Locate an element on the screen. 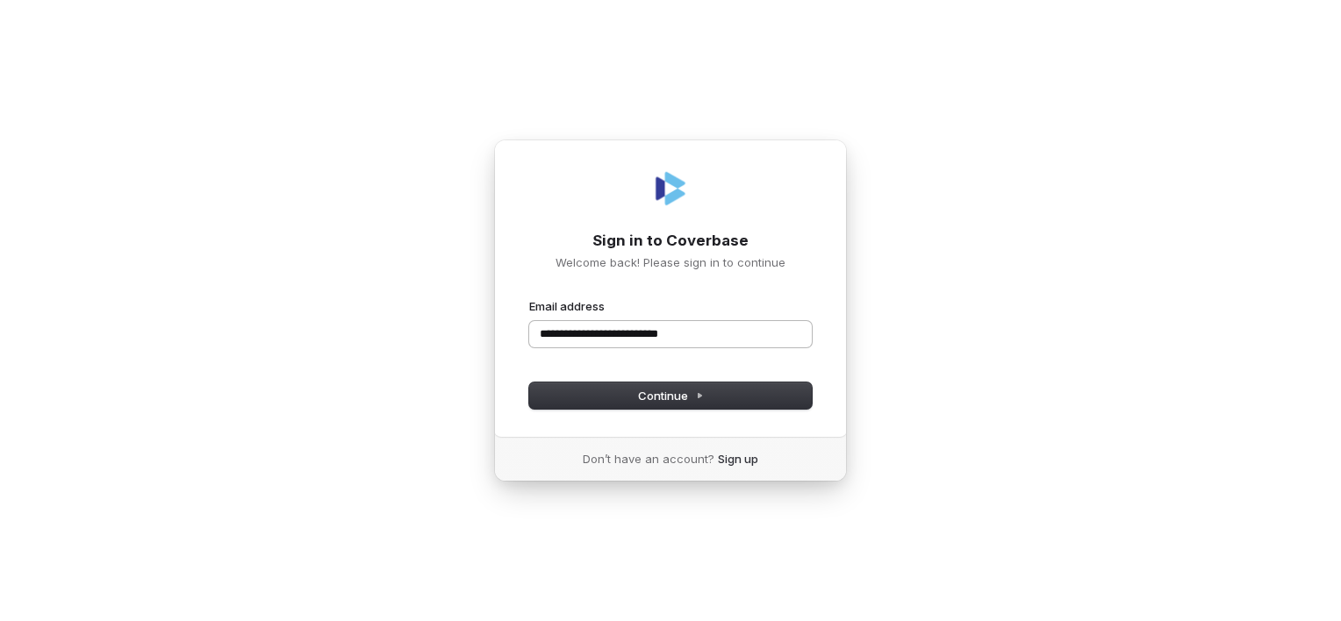 This screenshot has width=1341, height=621. img: Coverbase is located at coordinates (671, 189).